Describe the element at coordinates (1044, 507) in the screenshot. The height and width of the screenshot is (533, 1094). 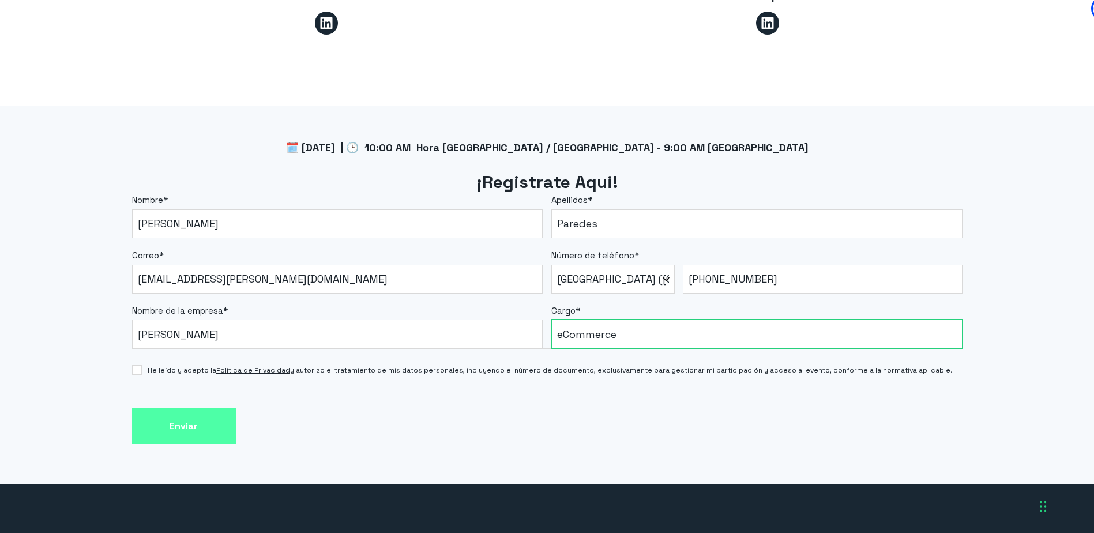
I see `div: Arrastrar` at that location.